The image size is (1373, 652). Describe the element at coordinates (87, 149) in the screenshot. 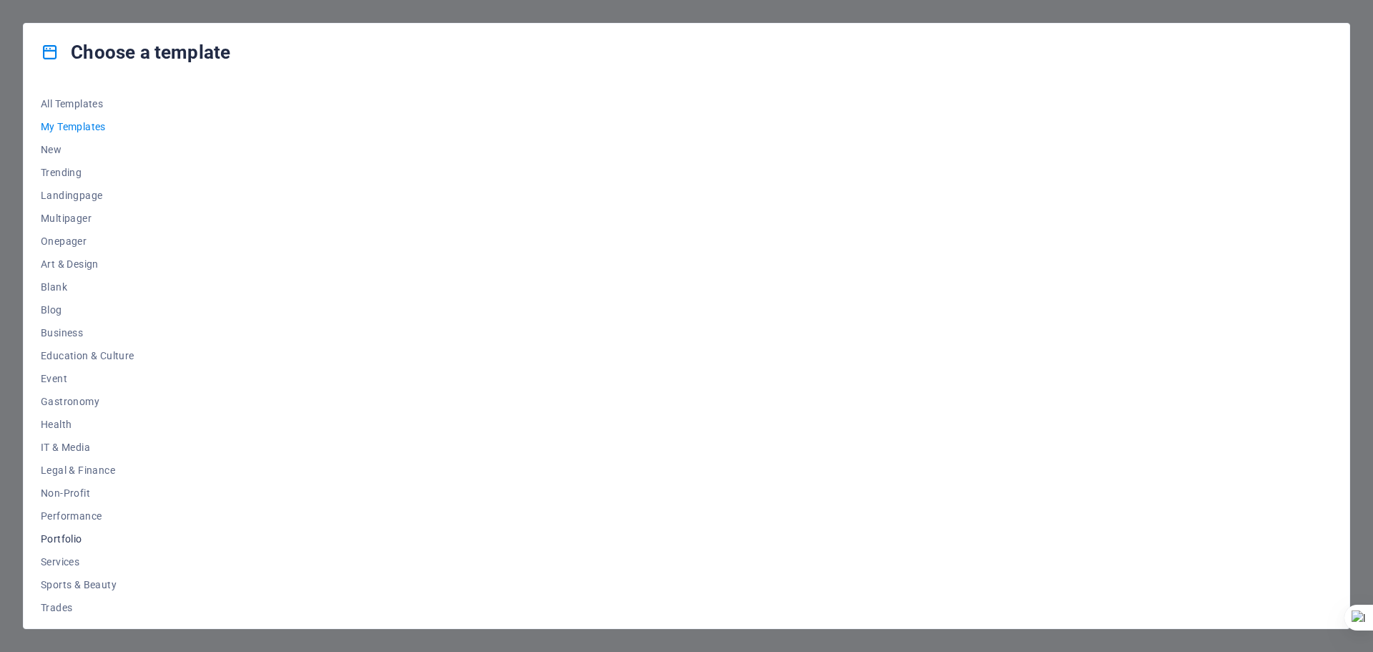

I see `button: New` at that location.